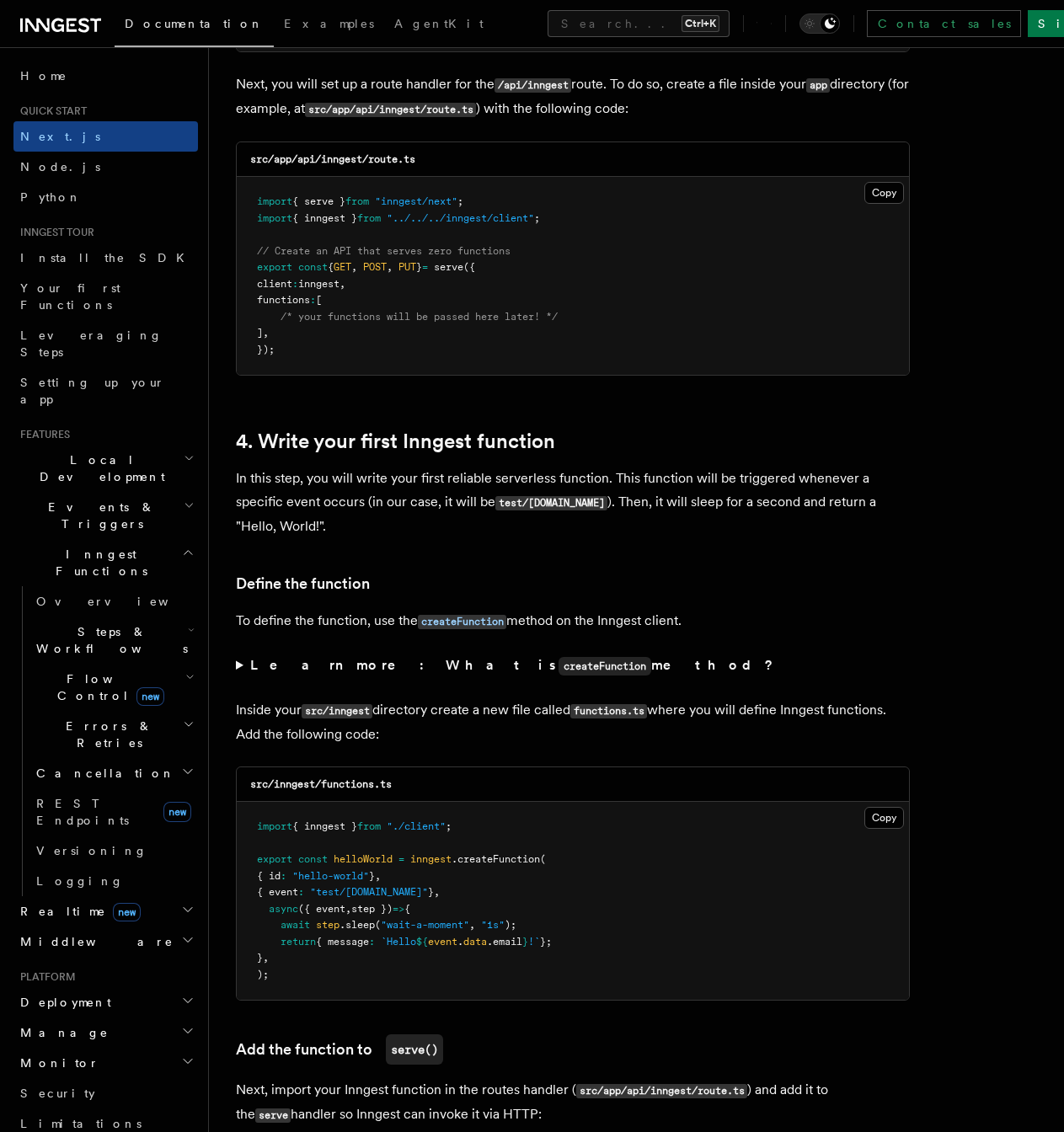 This screenshot has width=1064, height=1132. What do you see at coordinates (76, 911) in the screenshot?
I see `span: Realtime` at bounding box center [76, 911].